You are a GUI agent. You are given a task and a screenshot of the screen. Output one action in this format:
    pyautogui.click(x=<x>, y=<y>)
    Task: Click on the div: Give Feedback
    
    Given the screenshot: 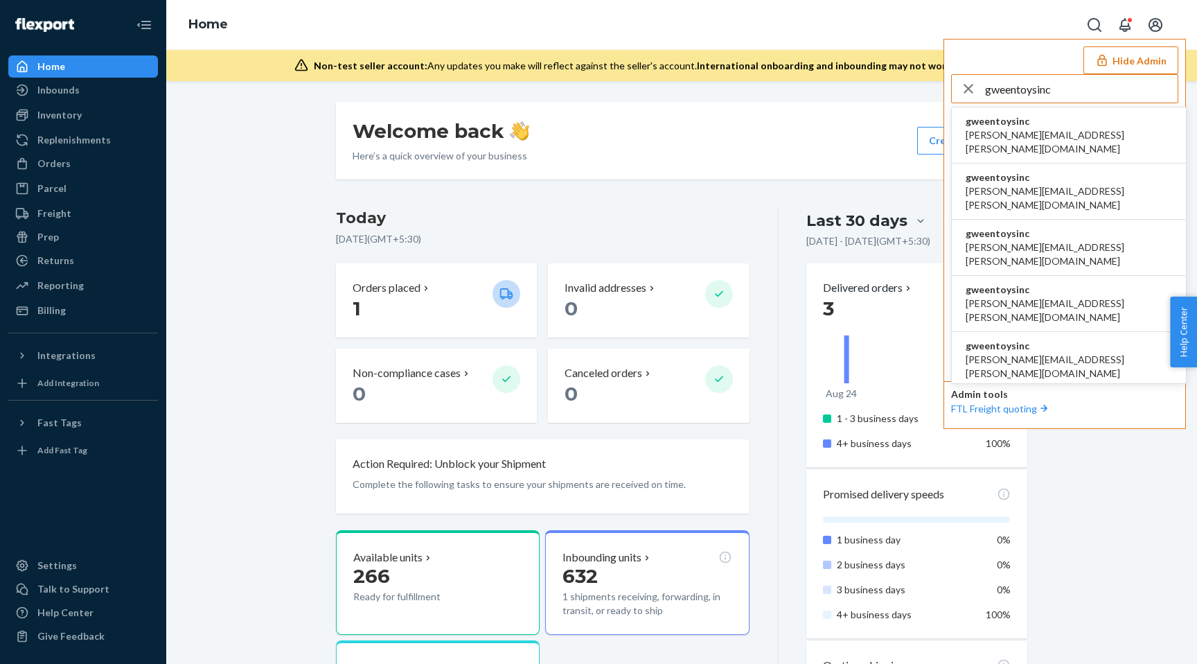 What is the action you would take?
    pyautogui.click(x=71, y=636)
    